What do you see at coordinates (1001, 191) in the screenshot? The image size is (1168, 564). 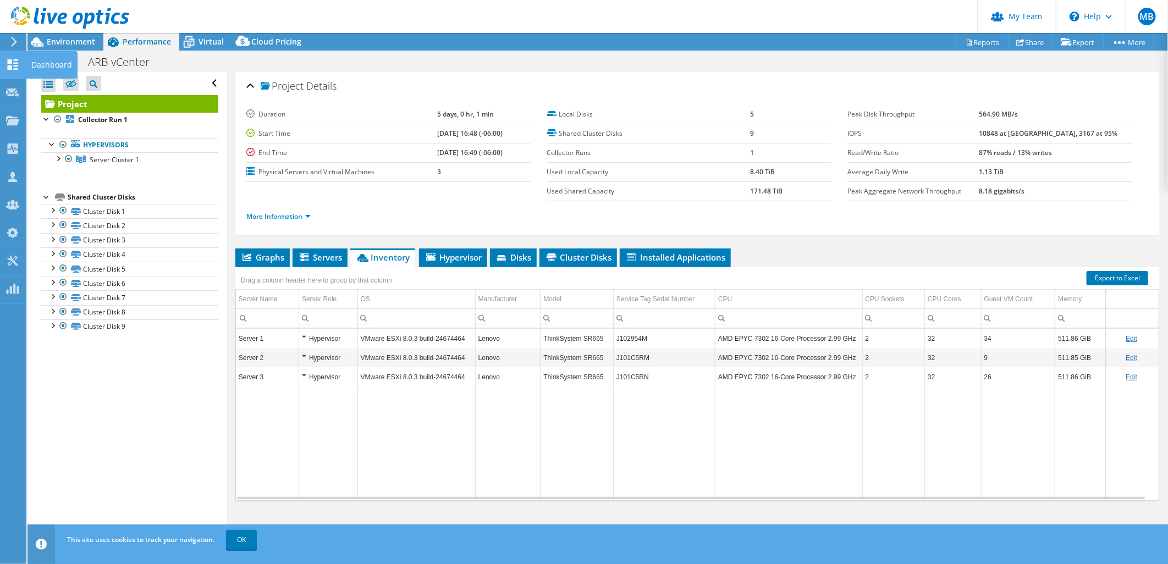 I see `b: 8.18 gigabits/s` at bounding box center [1001, 191].